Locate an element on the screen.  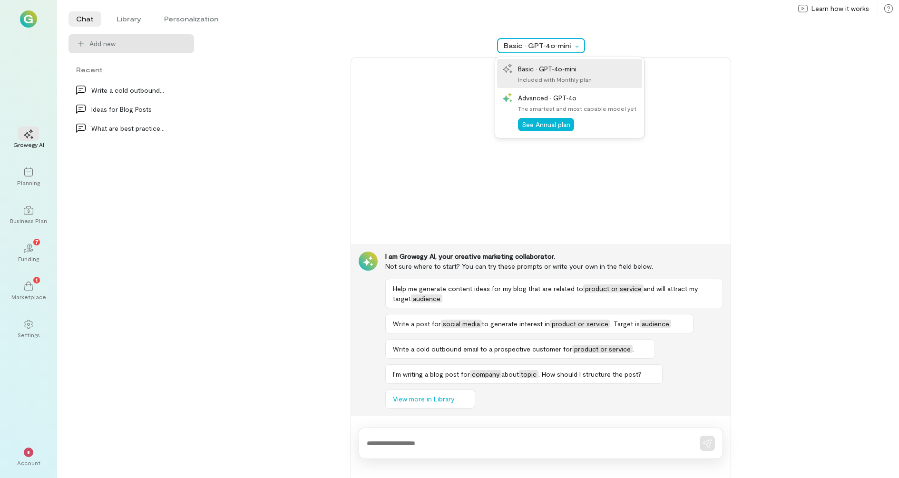
span: . How should I structure the post? is located at coordinates (590, 374).